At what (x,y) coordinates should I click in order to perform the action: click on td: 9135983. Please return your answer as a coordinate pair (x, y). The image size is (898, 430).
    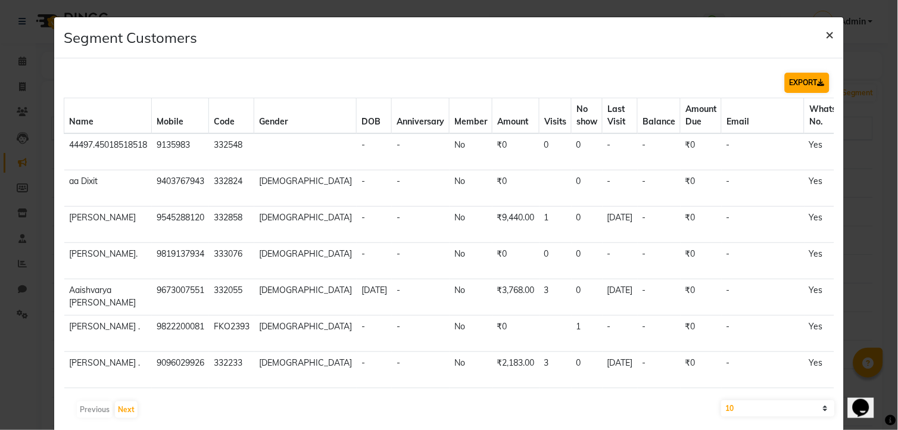
    Looking at the image, I should click on (180, 152).